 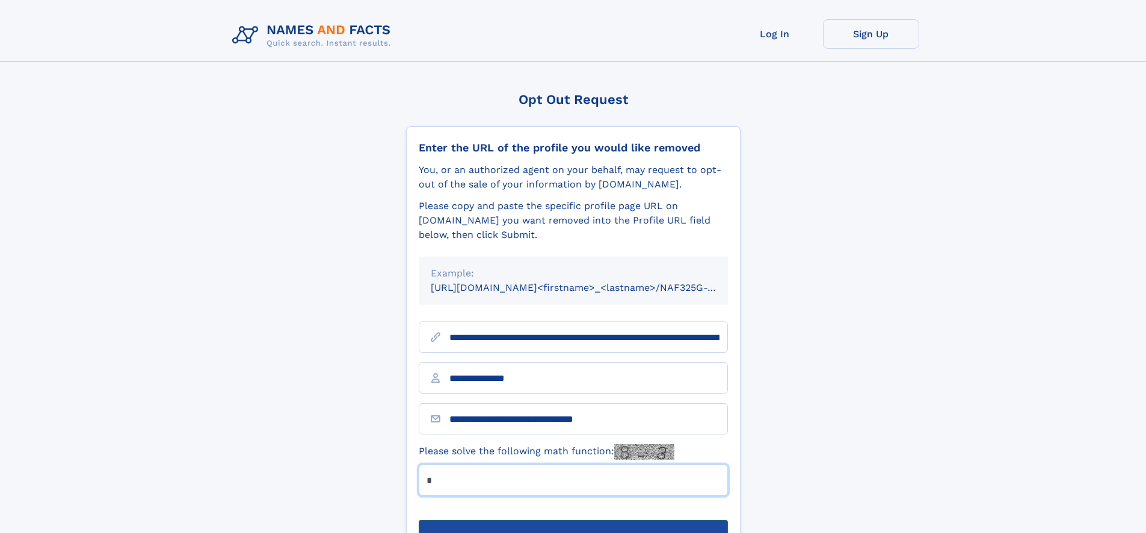 What do you see at coordinates (546, 452) in the screenshot?
I see `label: Please solve the following math function:` at bounding box center [546, 452].